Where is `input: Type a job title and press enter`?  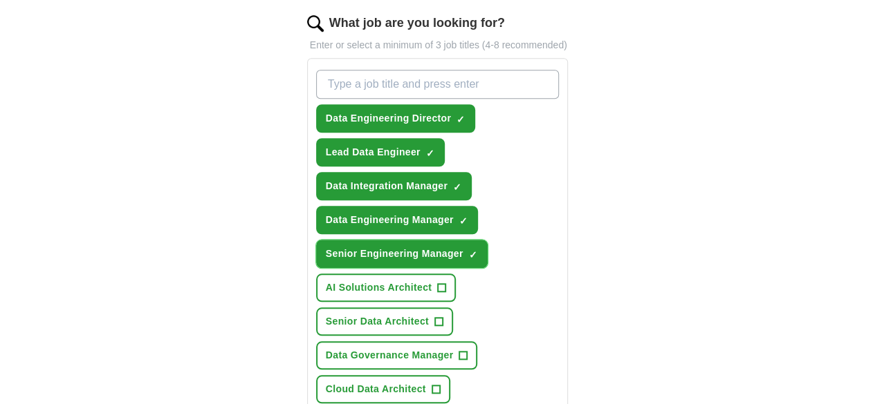
input: Type a job title and press enter is located at coordinates (438, 84).